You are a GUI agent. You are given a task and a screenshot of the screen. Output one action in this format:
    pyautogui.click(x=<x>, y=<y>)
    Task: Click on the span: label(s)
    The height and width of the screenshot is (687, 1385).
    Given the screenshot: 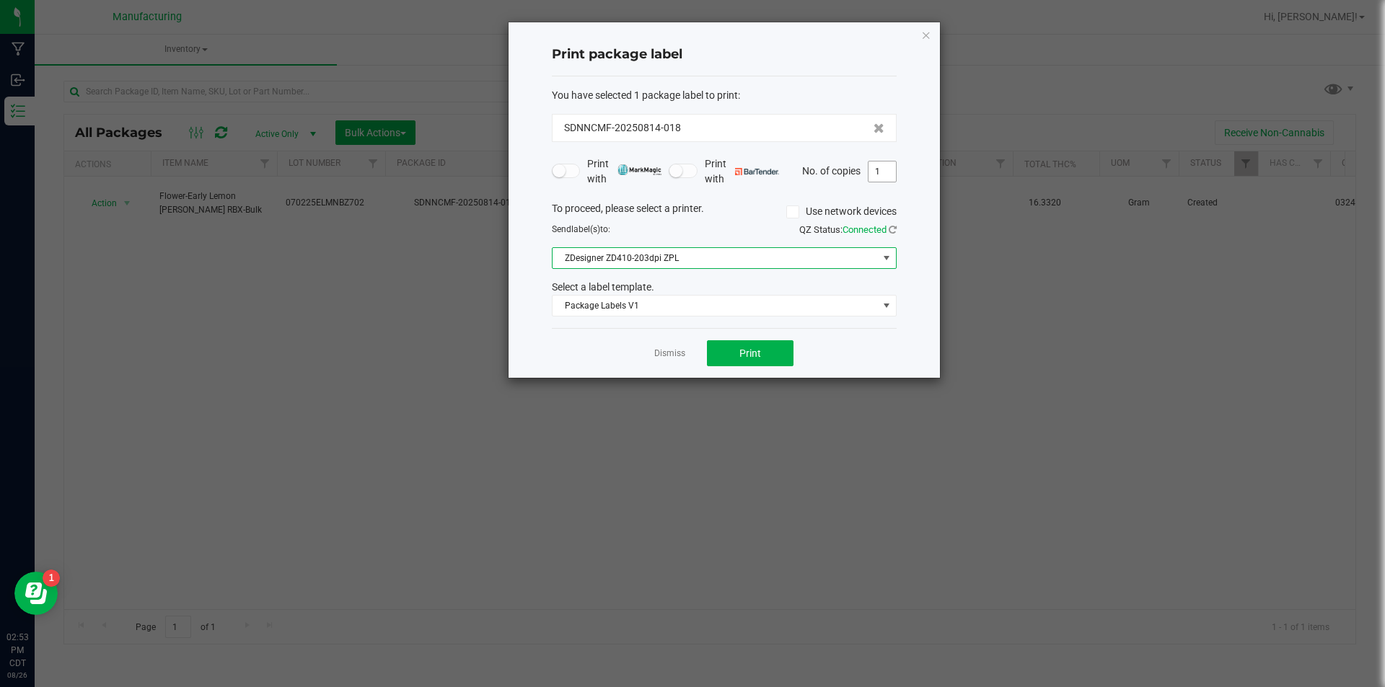 What is the action you would take?
    pyautogui.click(x=586, y=229)
    